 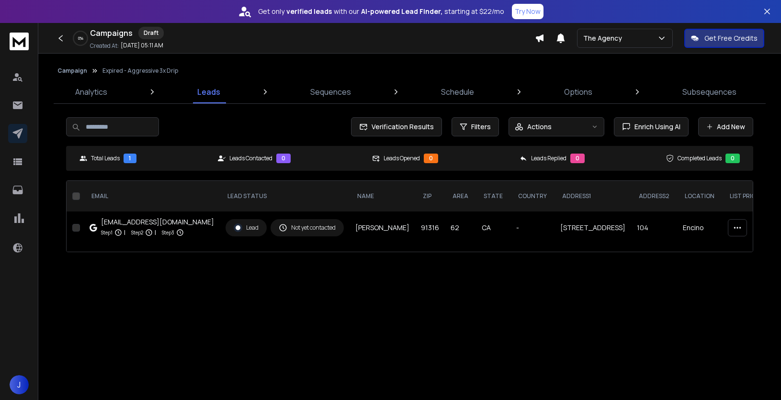 I want to click on th: State, so click(x=493, y=196).